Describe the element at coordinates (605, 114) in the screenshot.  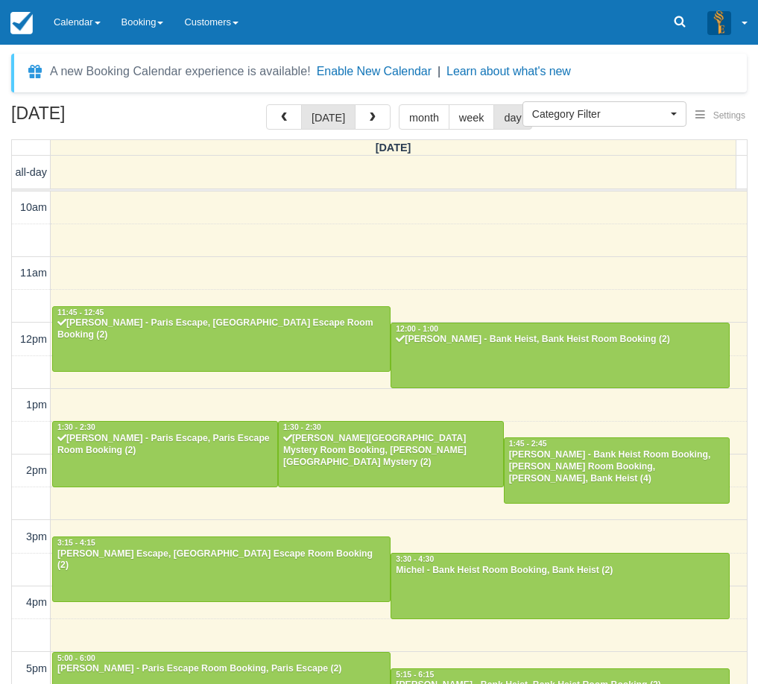
I see `button: Category Filter` at that location.